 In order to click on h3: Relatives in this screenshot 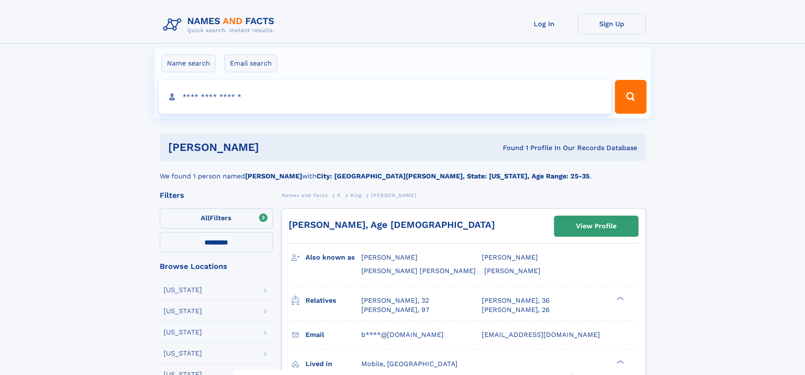, I will do `click(333, 300)`.